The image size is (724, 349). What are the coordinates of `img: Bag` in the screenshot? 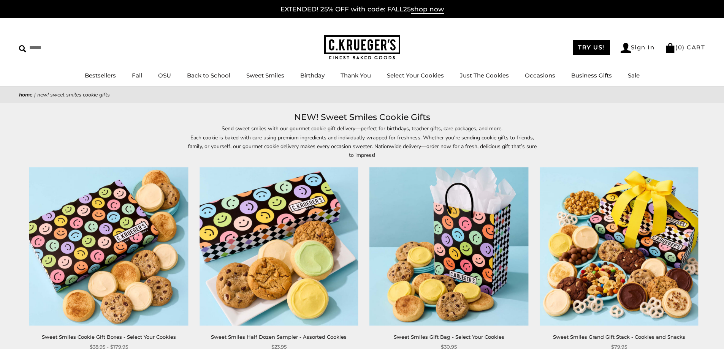 It's located at (670, 48).